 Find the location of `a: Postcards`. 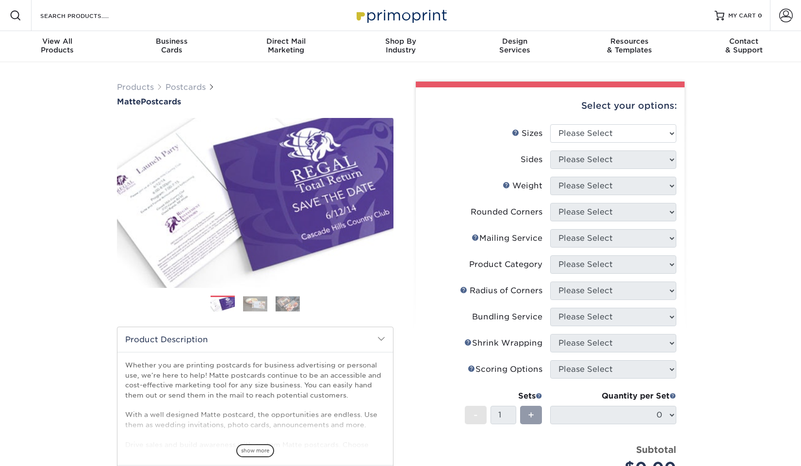

a: Postcards is located at coordinates (185, 87).